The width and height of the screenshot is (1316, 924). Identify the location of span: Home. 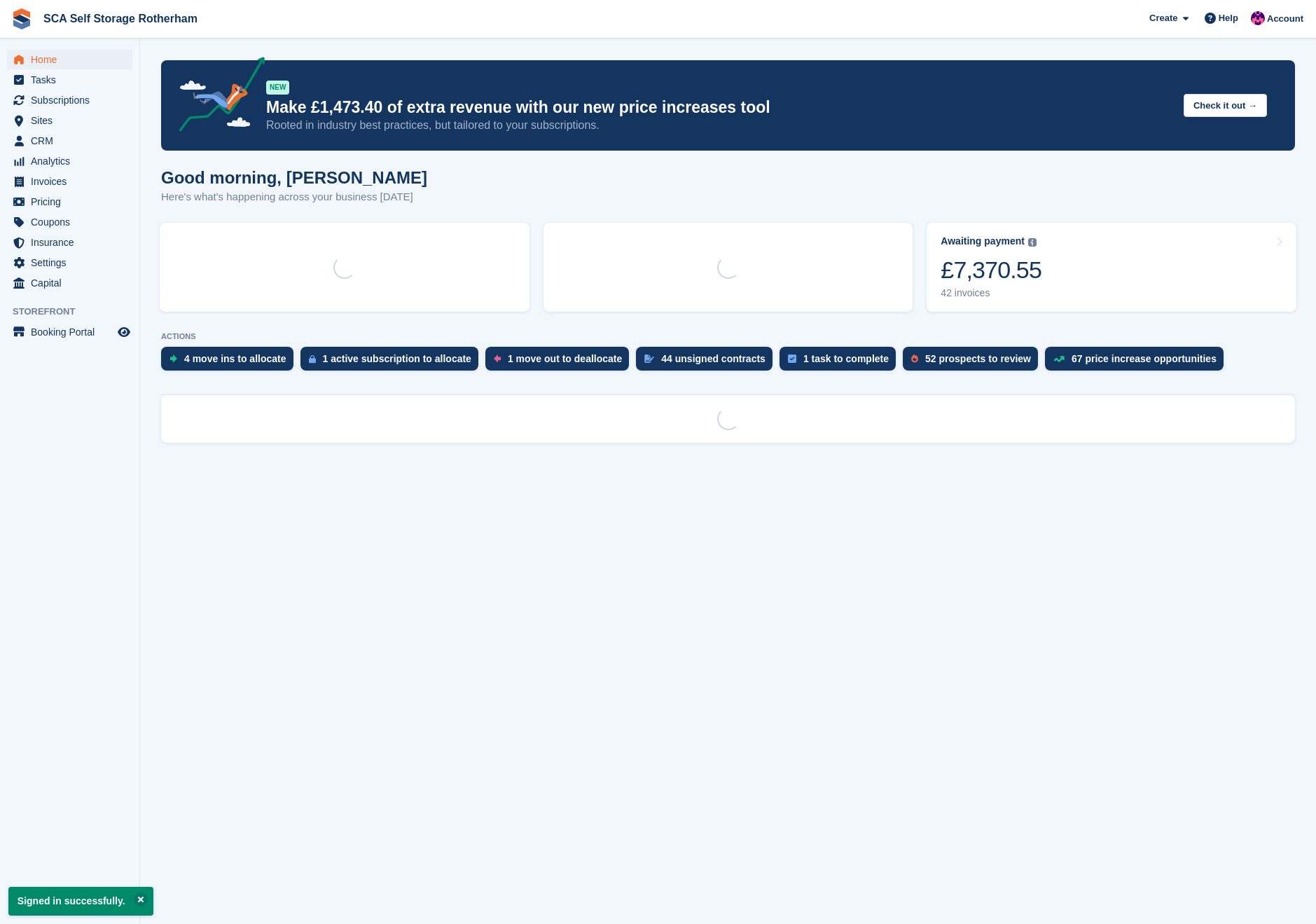
(72, 60).